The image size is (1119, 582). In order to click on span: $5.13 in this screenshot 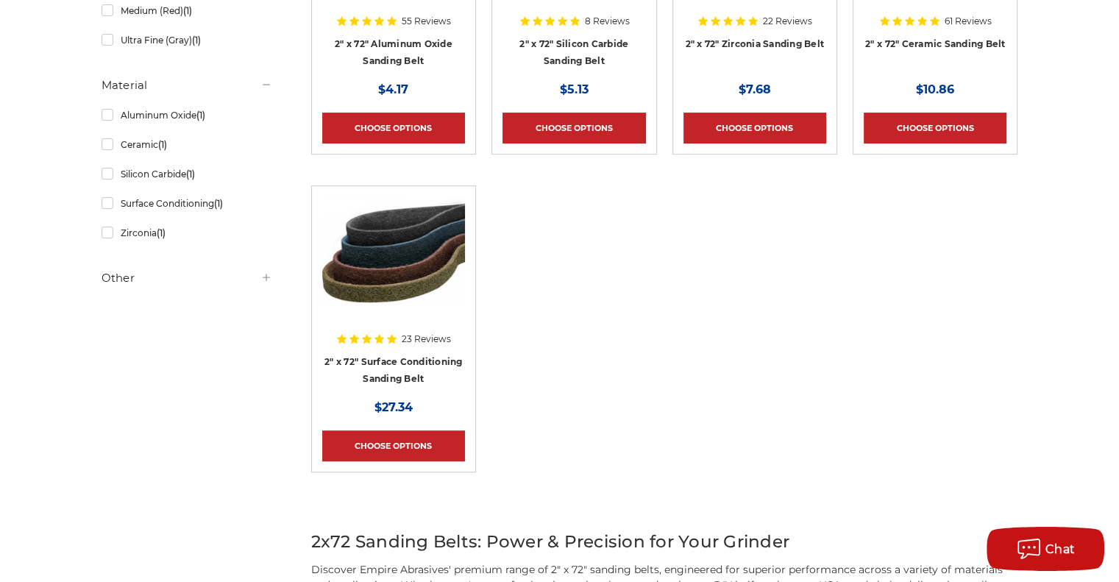, I will do `click(574, 89)`.